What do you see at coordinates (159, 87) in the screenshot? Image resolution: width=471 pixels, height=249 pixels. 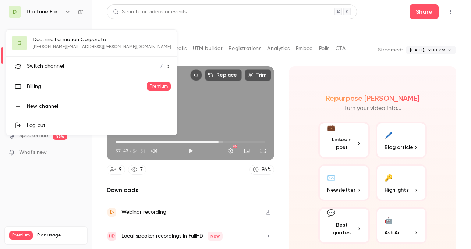 I see `span: Premium` at bounding box center [159, 87].